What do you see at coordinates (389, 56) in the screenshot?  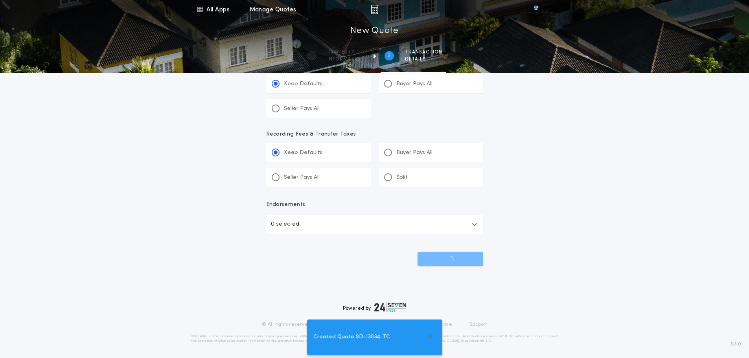 I see `h2: 2` at bounding box center [389, 56].